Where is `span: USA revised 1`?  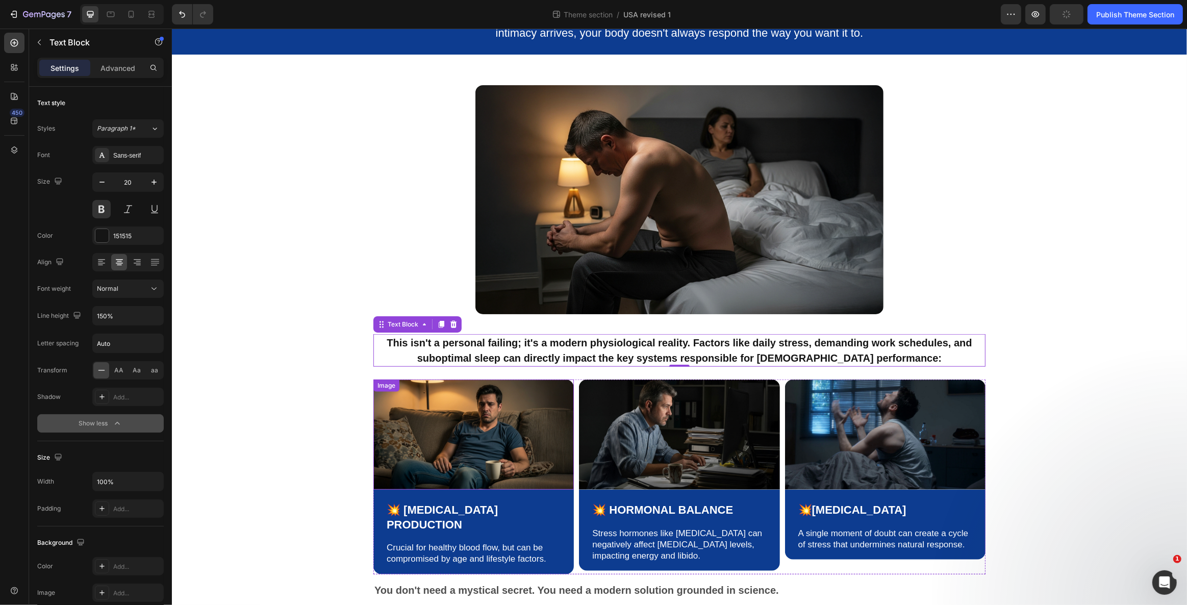
span: USA revised 1 is located at coordinates (647, 14).